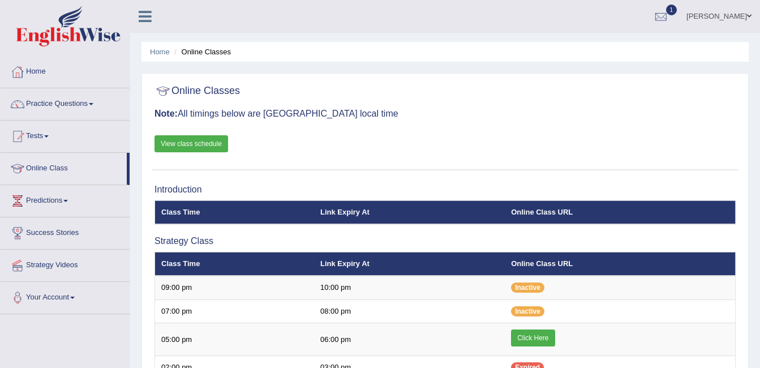  Describe the element at coordinates (445, 241) in the screenshot. I see `h3: Strategy Class` at that location.